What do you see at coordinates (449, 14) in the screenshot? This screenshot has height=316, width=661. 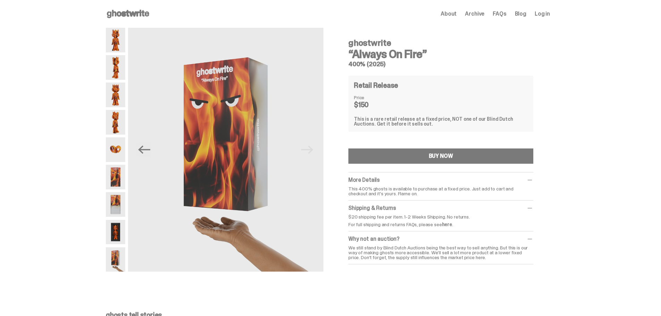 I see `span: About` at bounding box center [449, 14].